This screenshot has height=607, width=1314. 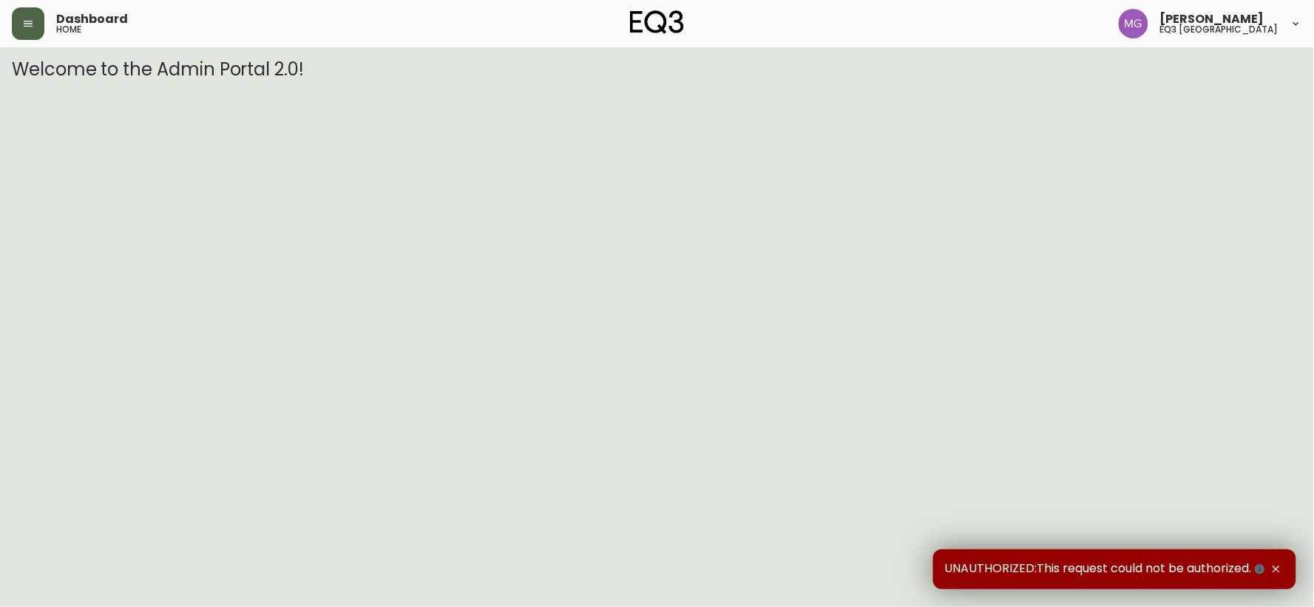 I want to click on h5: home, so click(x=69, y=30).